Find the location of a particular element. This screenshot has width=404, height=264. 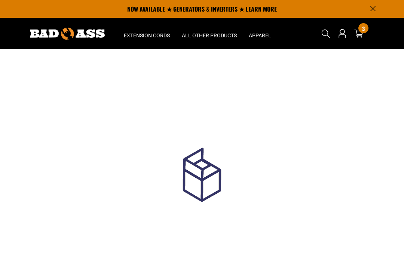

span: Extension Cords is located at coordinates (146, 35).